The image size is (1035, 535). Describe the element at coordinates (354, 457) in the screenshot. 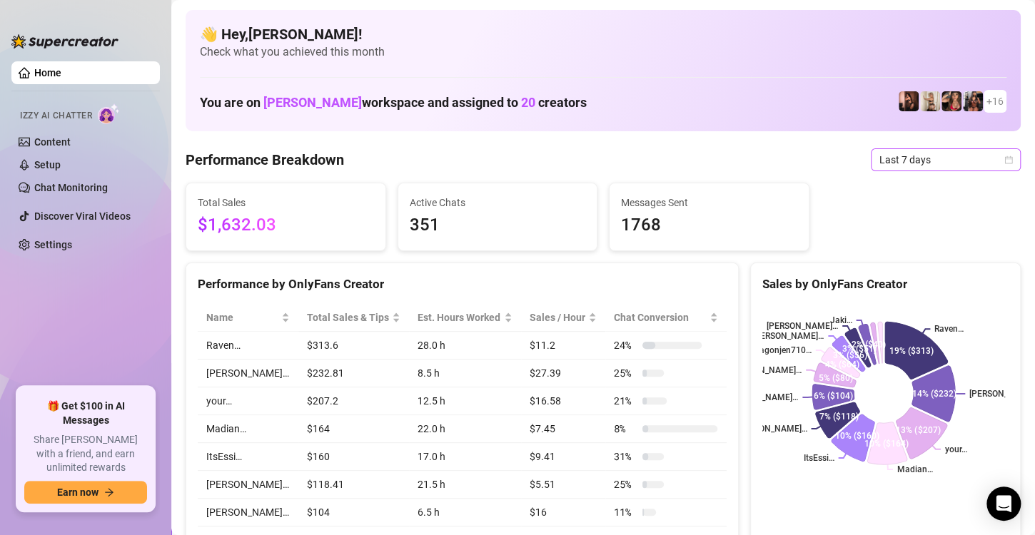

I see `td: $160` at that location.